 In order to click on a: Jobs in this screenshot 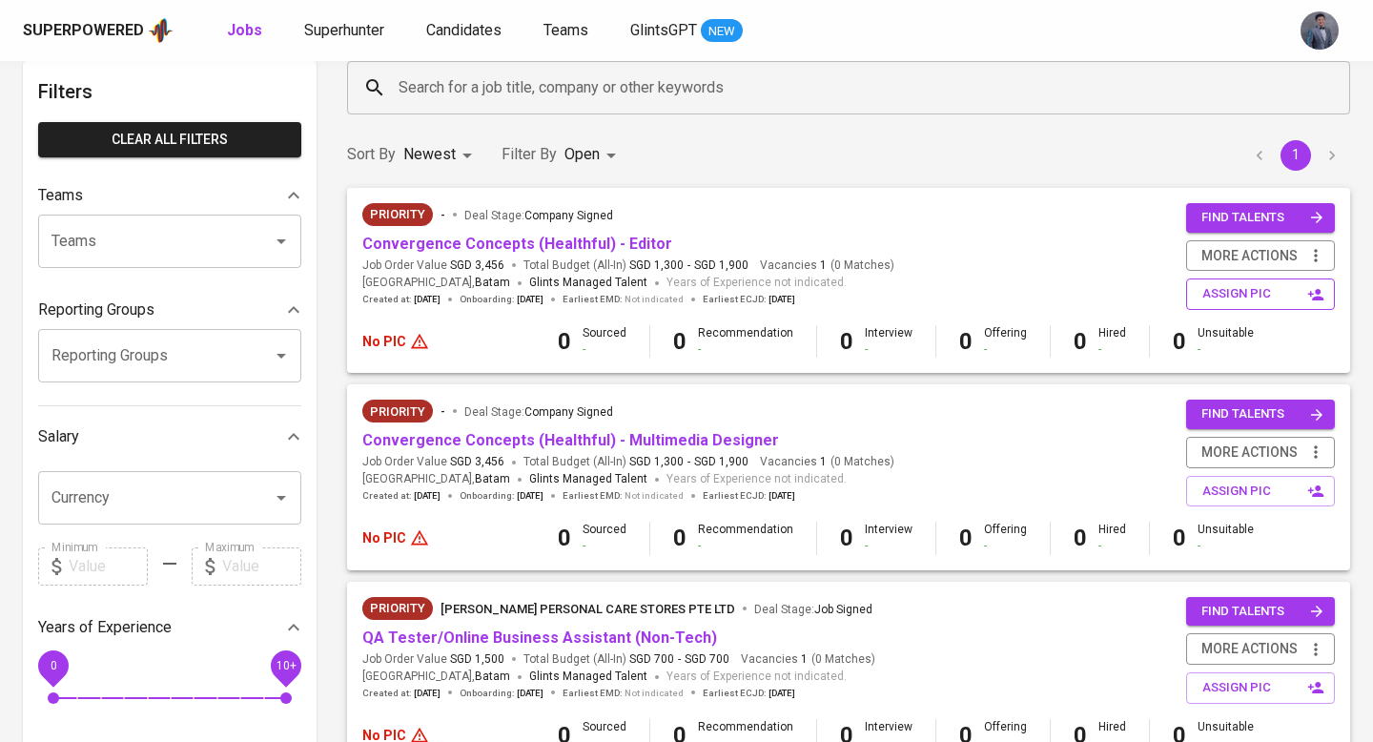, I will do `click(246, 31)`.